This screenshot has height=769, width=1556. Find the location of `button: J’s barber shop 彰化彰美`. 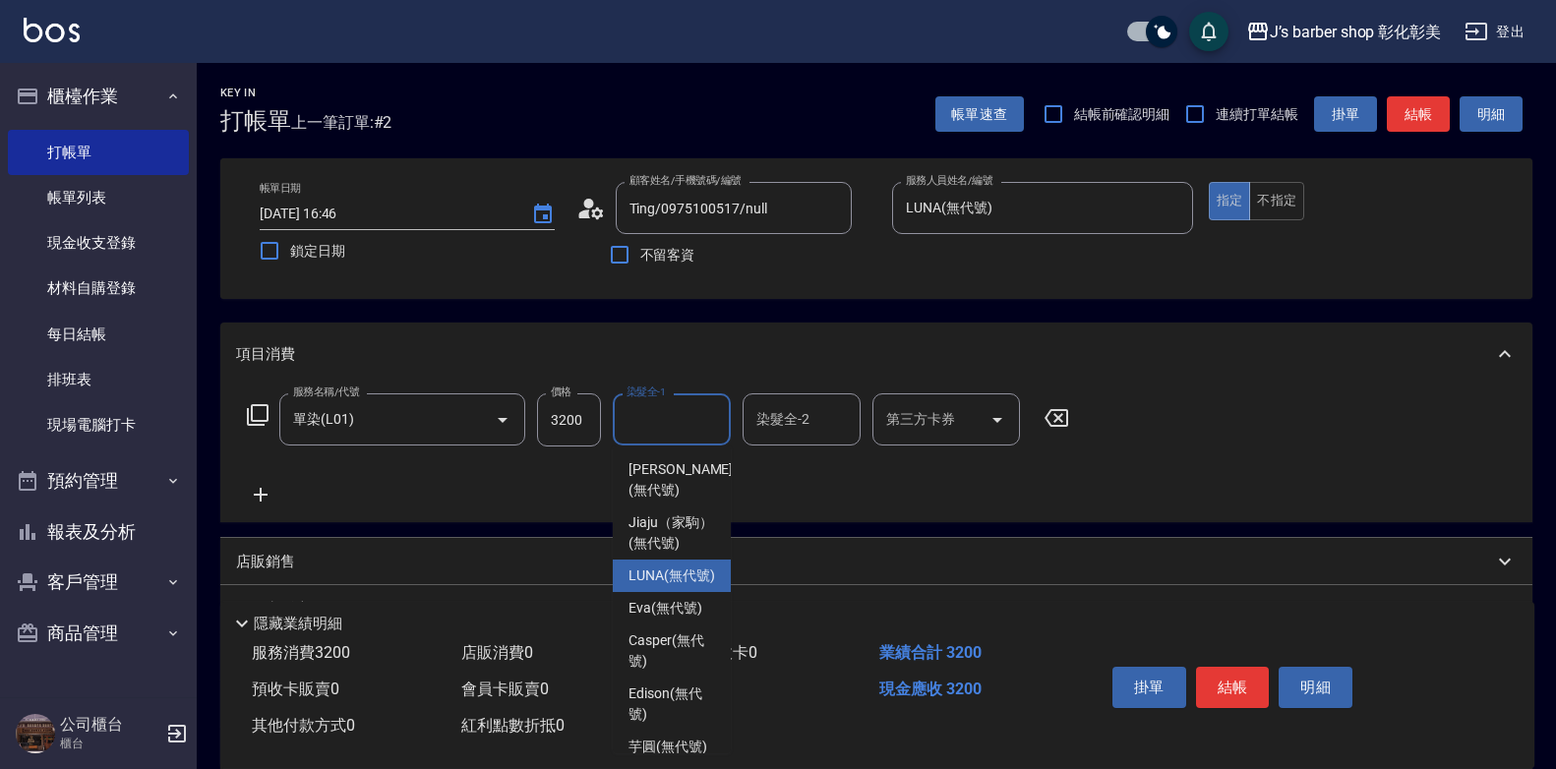

button: J’s barber shop 彰化彰美 is located at coordinates (1344, 31).